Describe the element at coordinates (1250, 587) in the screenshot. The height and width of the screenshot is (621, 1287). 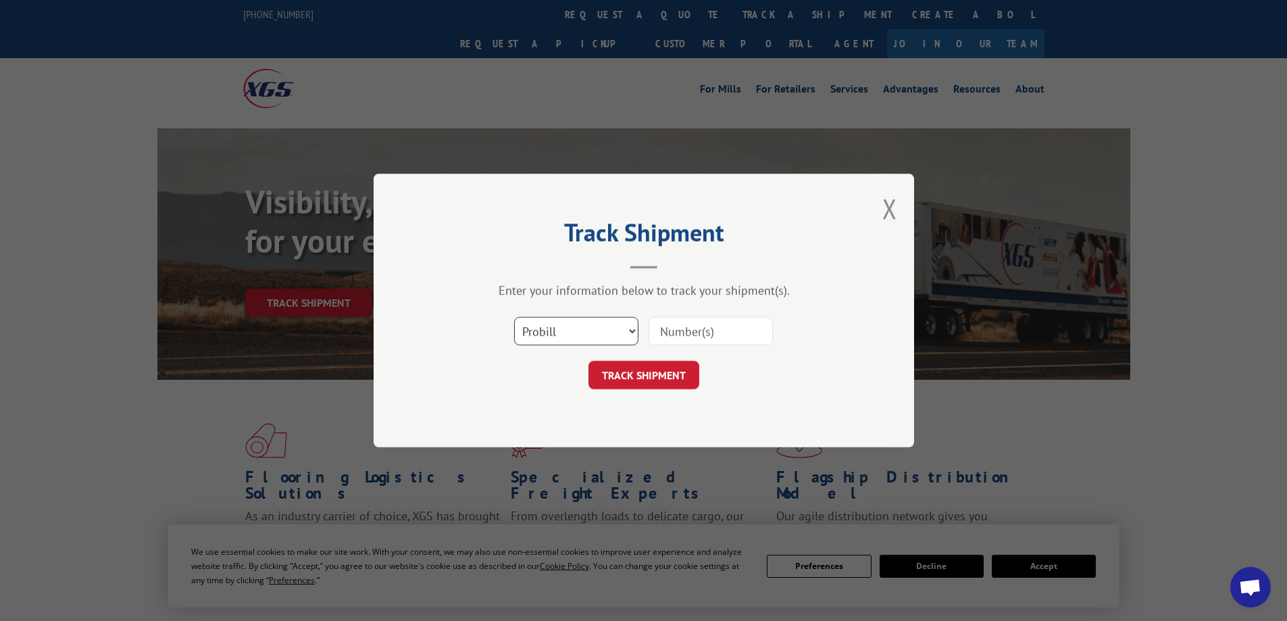
I see `div: Open chat` at that location.